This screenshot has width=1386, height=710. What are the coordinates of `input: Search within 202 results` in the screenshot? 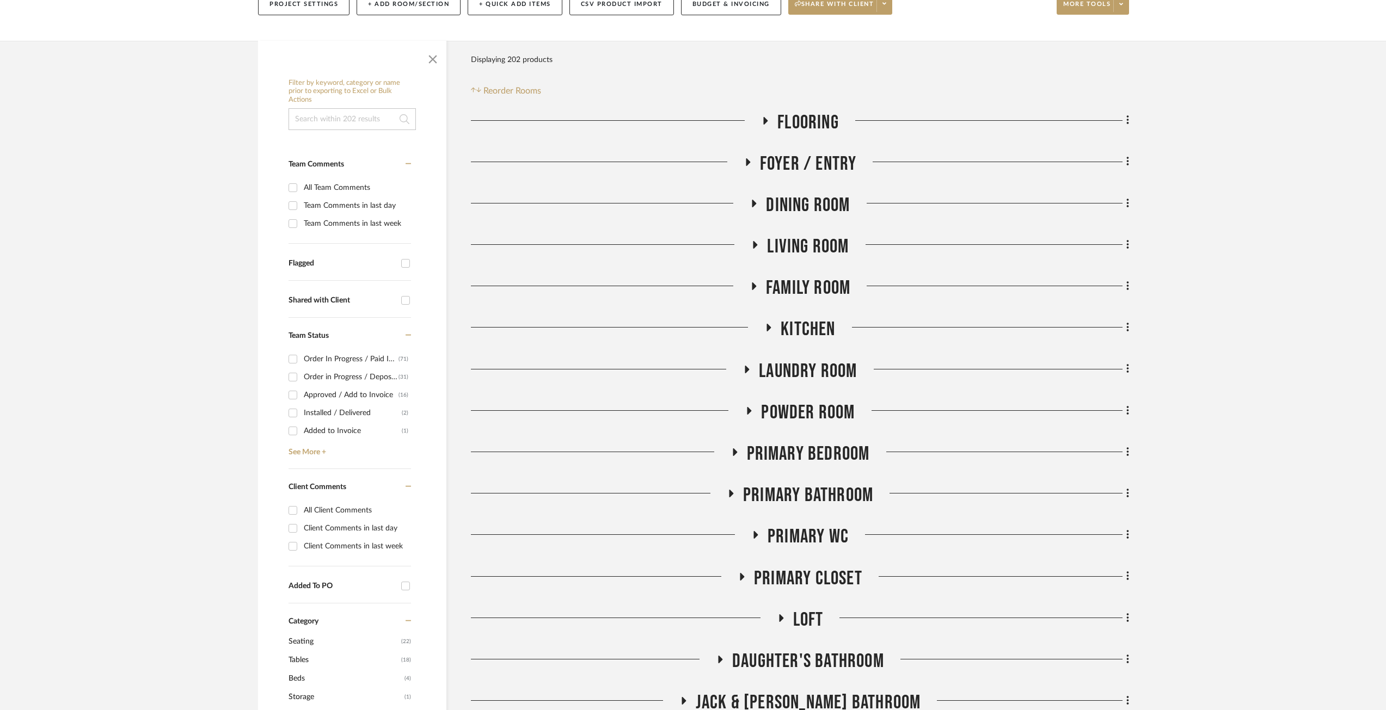 It's located at (352, 119).